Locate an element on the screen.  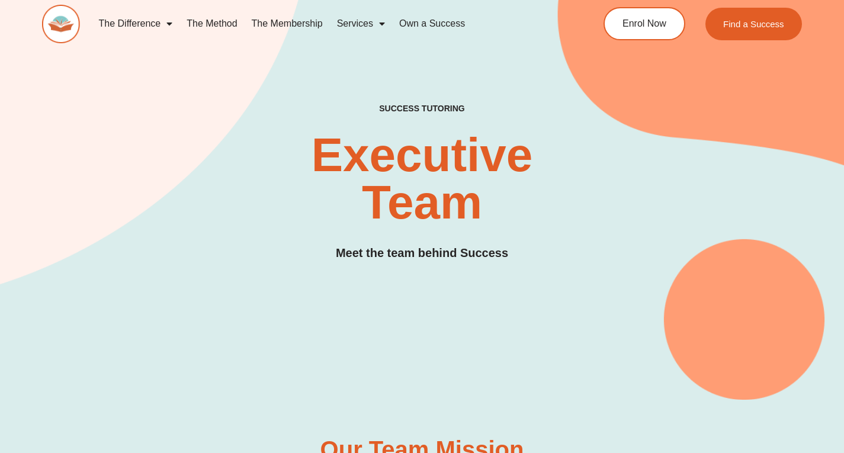
a: The Difference is located at coordinates (136, 24).